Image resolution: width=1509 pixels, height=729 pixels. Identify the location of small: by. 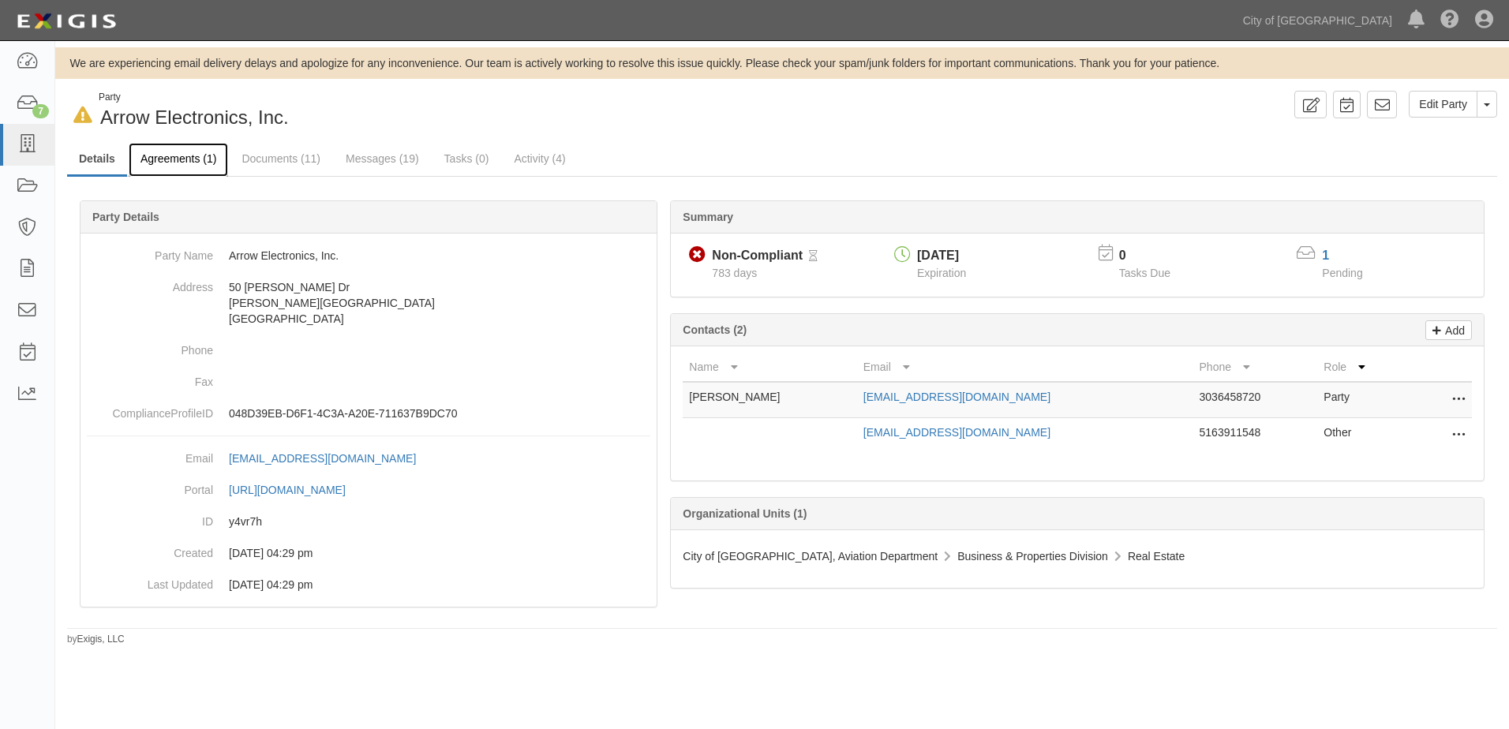
(95, 639).